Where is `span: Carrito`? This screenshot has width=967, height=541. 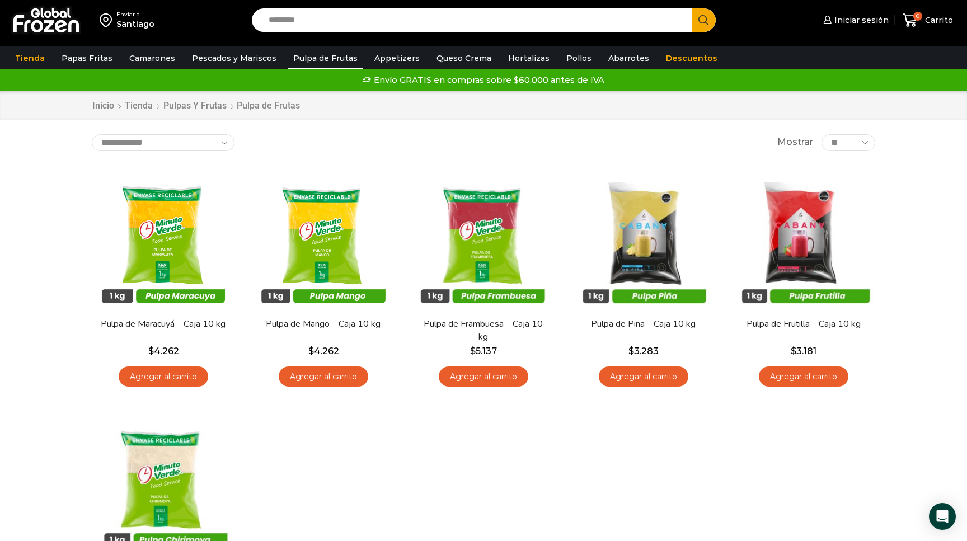 span: Carrito is located at coordinates (937, 20).